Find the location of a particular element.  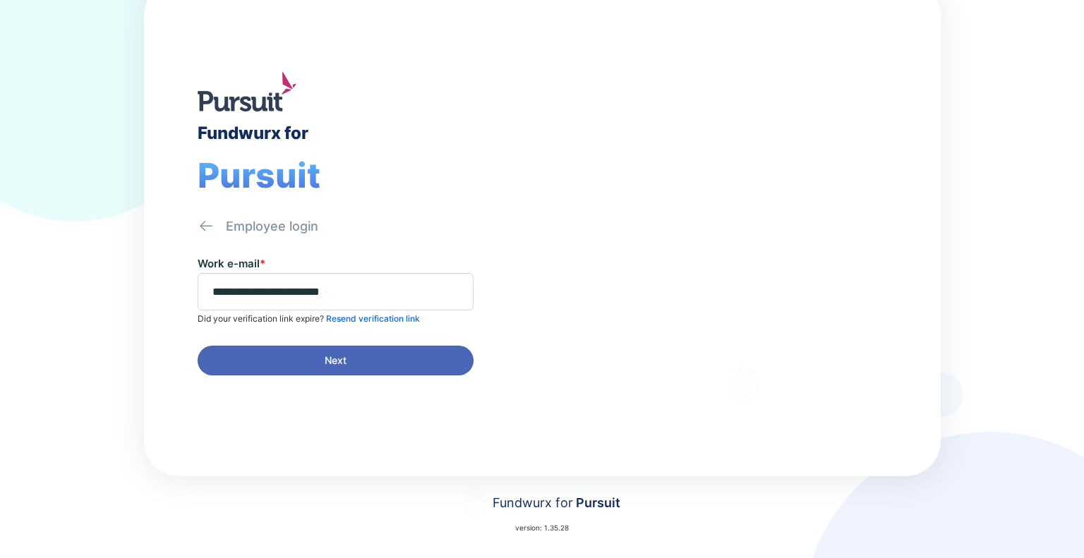

p: Did your verification link expire? is located at coordinates (308, 319).